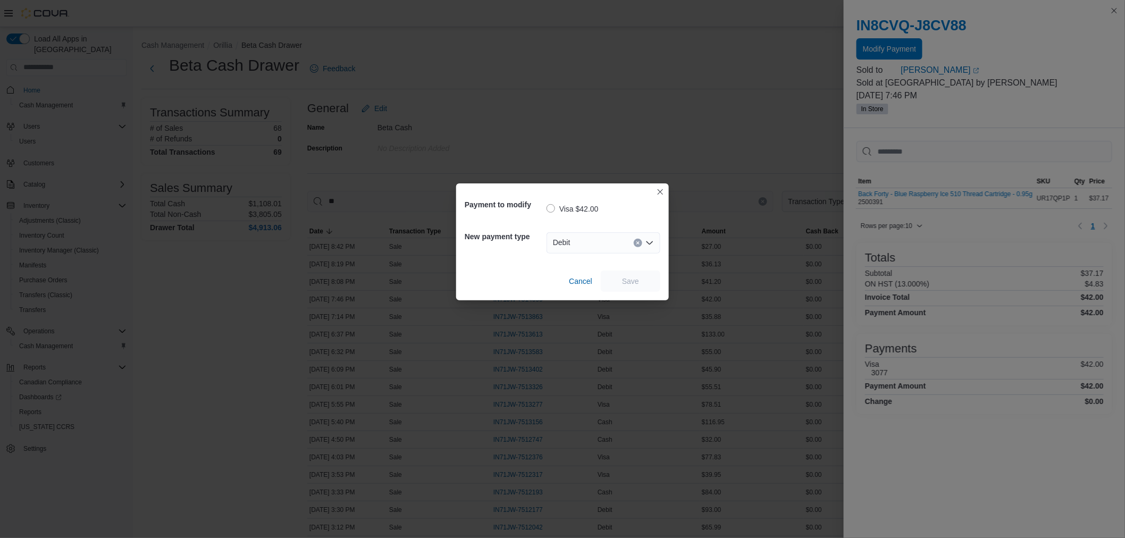 This screenshot has height=538, width=1125. I want to click on button: Cancel, so click(581, 281).